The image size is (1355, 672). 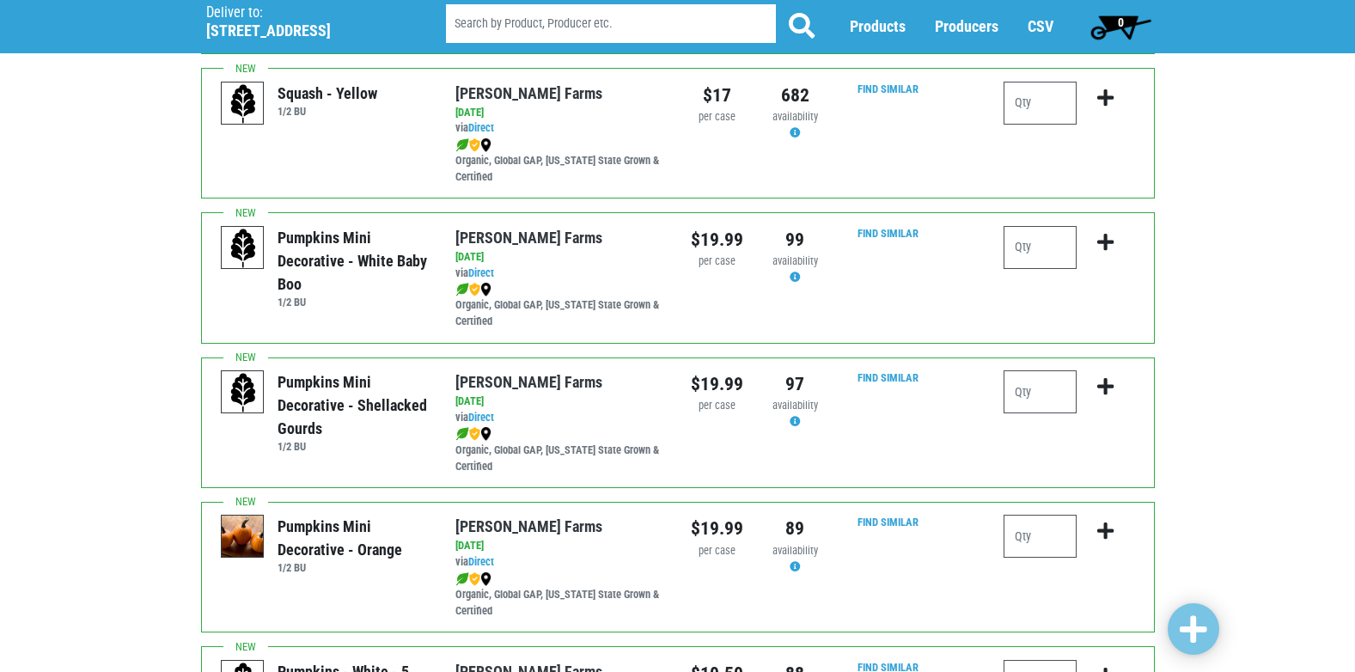 I want to click on input: Search by Product, Producer etc., so click(x=611, y=24).